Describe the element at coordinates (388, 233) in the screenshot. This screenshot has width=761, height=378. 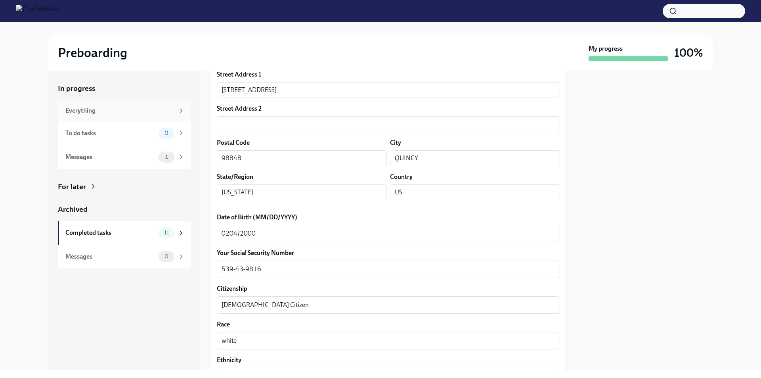
I see `textarea: 0204/2000` at that location.